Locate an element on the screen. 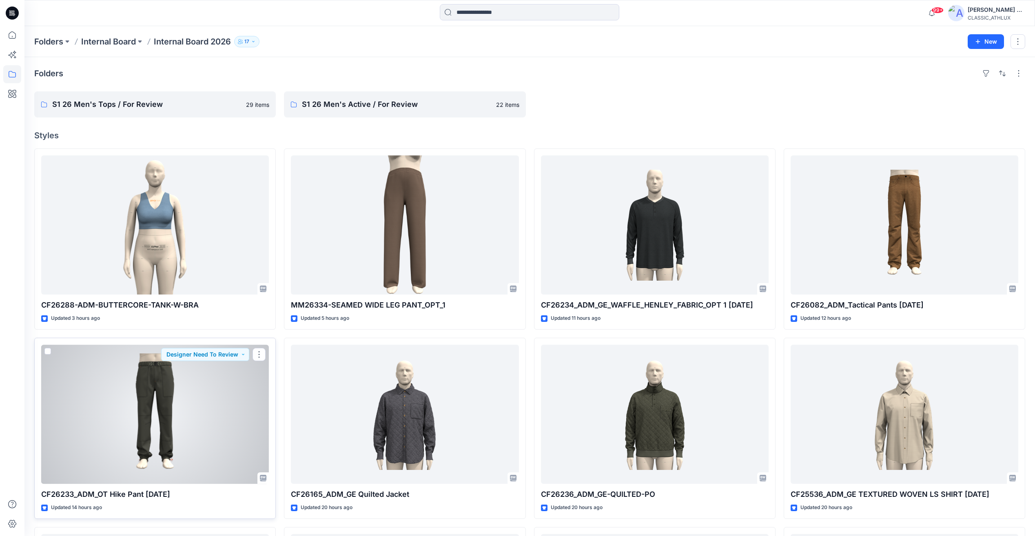 The image size is (1035, 536). p: MM26334-SEAMED WIDE LEG PANT_OPT_1 is located at coordinates (405, 305).